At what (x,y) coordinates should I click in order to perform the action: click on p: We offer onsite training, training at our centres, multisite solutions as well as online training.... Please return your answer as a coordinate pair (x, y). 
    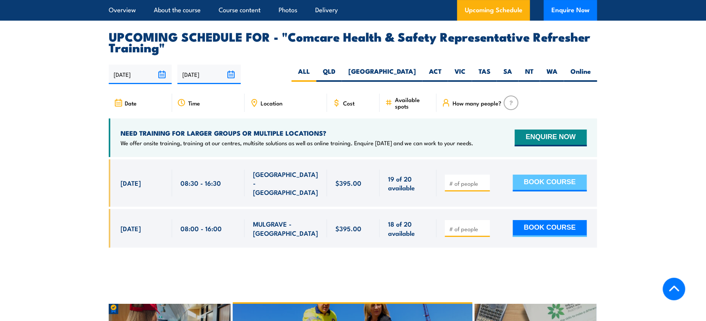
    Looking at the image, I should click on (297, 143).